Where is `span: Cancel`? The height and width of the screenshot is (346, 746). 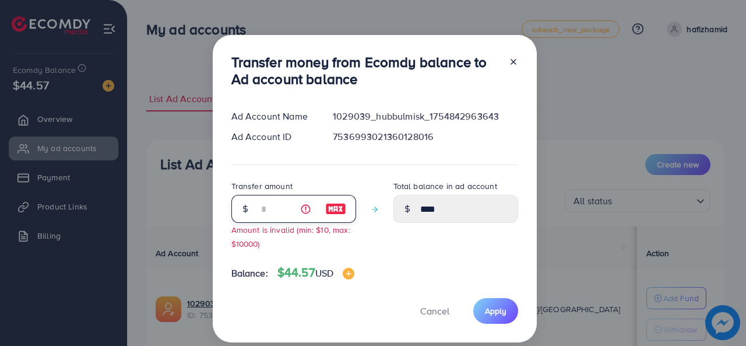 span: Cancel is located at coordinates (435, 311).